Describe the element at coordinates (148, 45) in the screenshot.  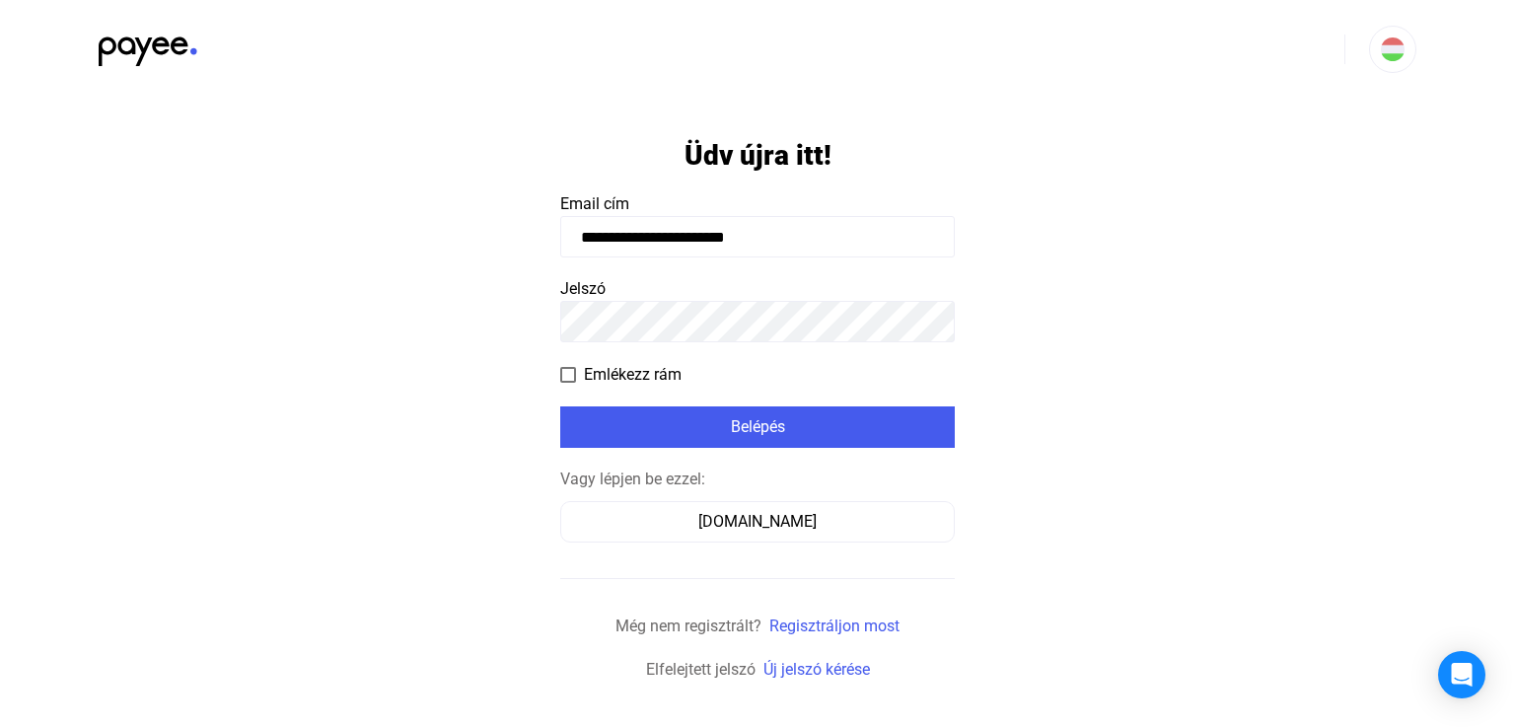
I see `img: black-payee-blue-dot.svg` at that location.